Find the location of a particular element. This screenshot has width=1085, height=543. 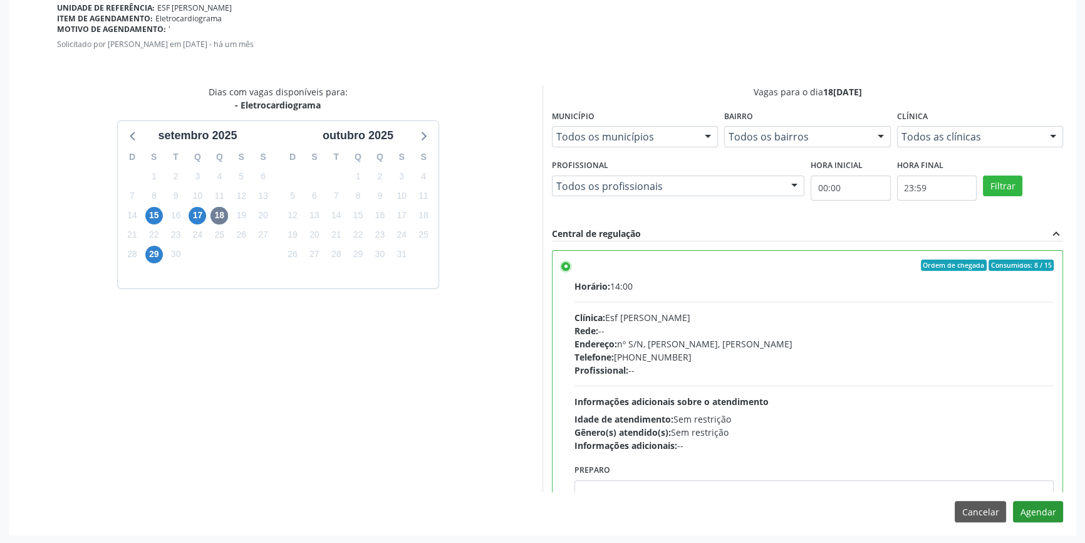

span: domingo, 26 de outubro de 2025 is located at coordinates (293, 254).